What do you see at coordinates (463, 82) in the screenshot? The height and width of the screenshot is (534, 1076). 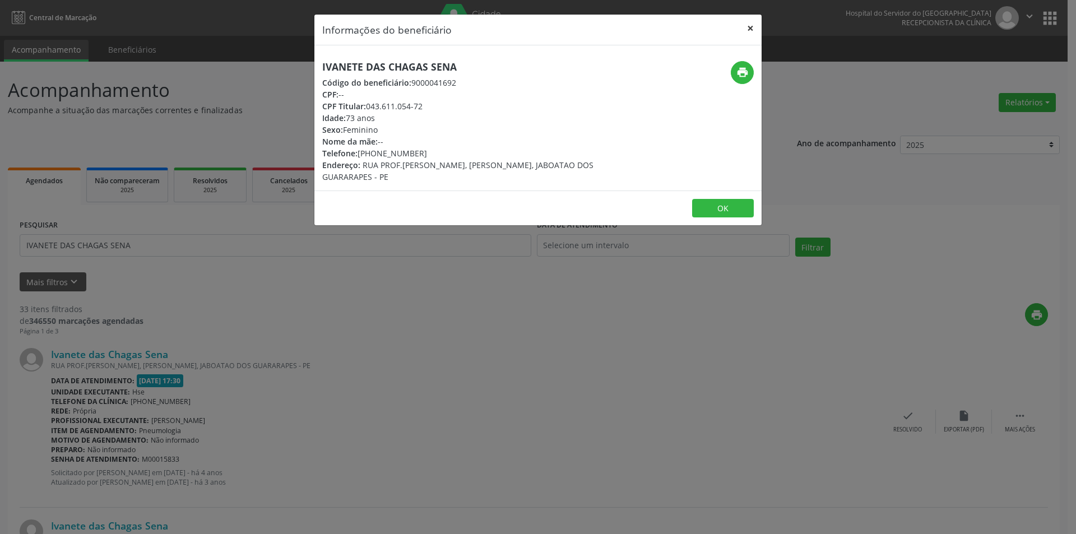 I see `div: 9000041692` at bounding box center [463, 82].